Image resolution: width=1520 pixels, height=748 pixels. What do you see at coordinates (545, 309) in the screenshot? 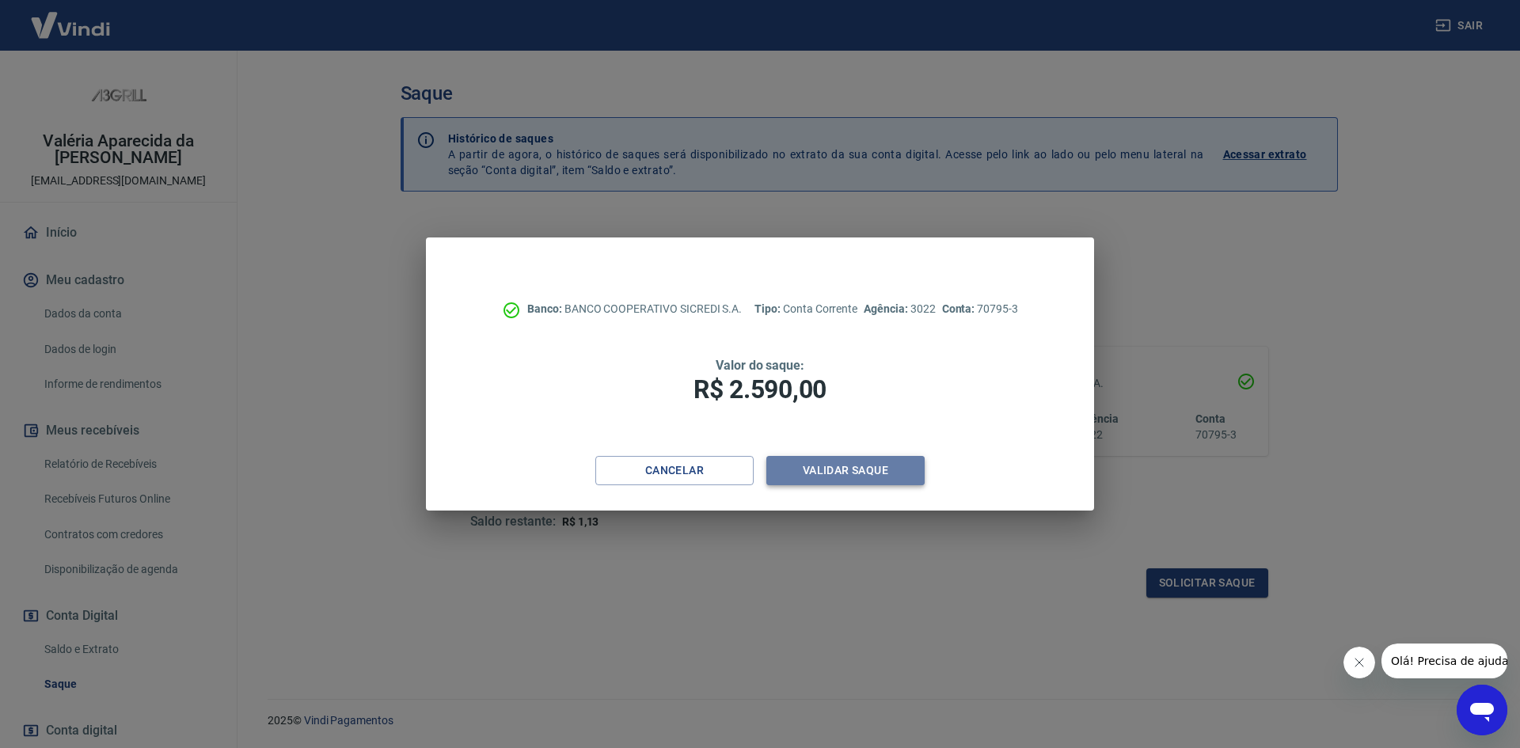
I see `span: Banco:` at bounding box center [545, 309].